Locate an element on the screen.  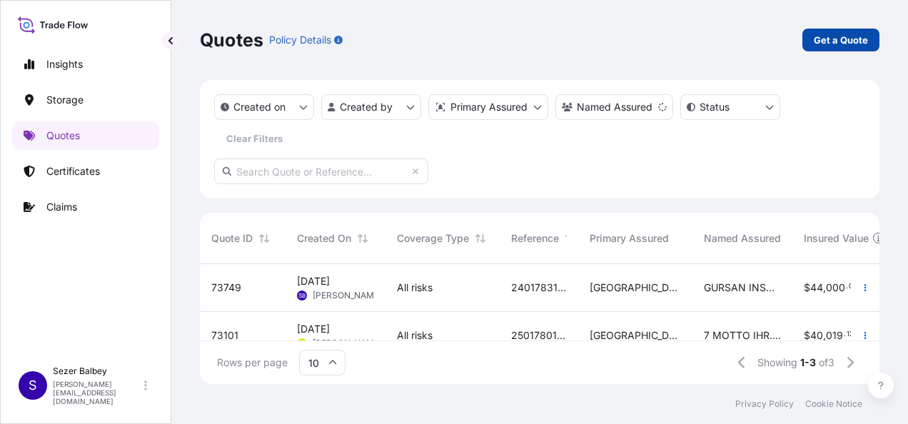
button: createdBy Filter options is located at coordinates (371, 107).